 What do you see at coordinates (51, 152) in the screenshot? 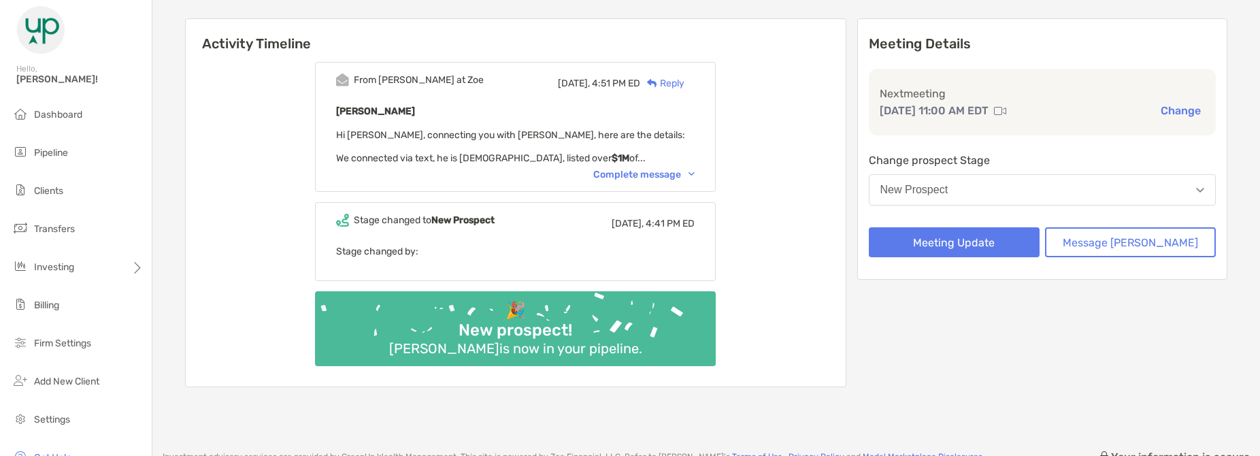
I see `span: Pipeline` at bounding box center [51, 152].